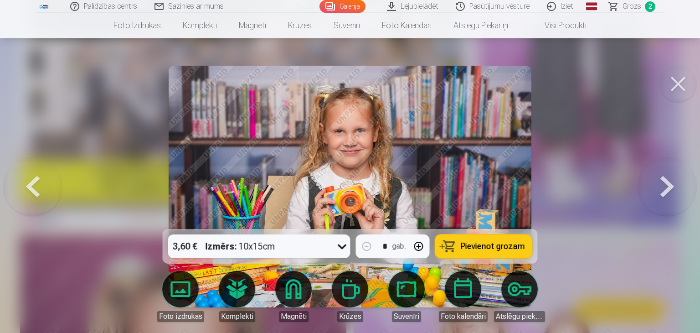 This screenshot has width=700, height=333. What do you see at coordinates (632, 6) in the screenshot?
I see `span: Grozs` at bounding box center [632, 6].